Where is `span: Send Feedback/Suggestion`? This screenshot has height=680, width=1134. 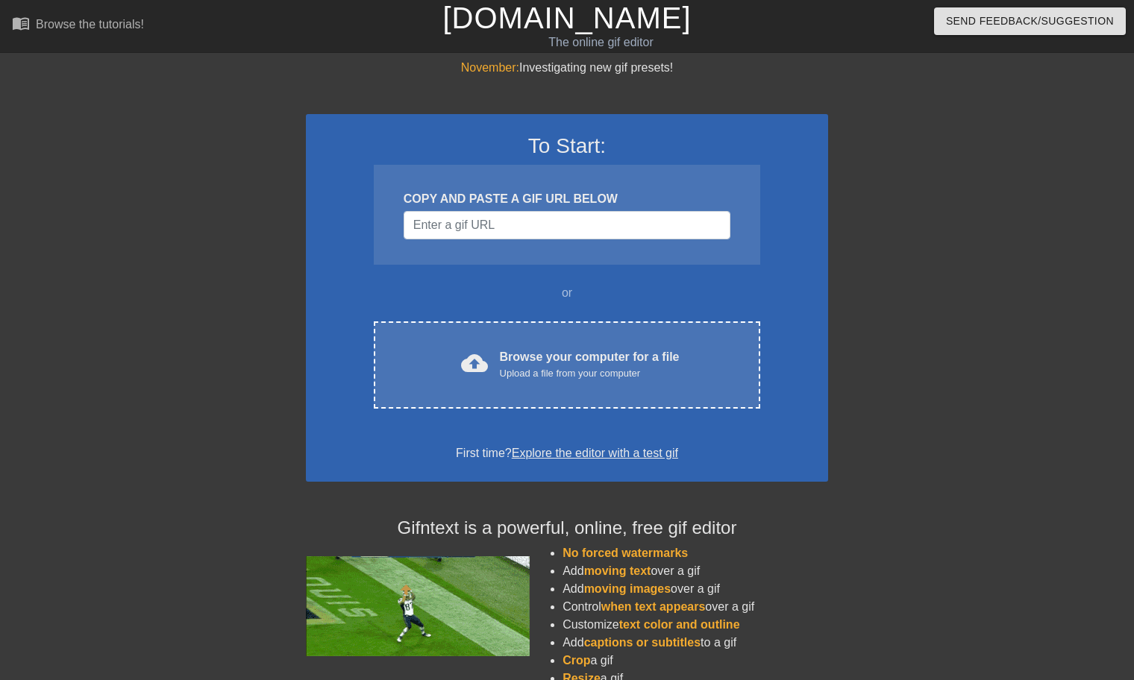
span: Send Feedback/Suggestion is located at coordinates (1030, 21).